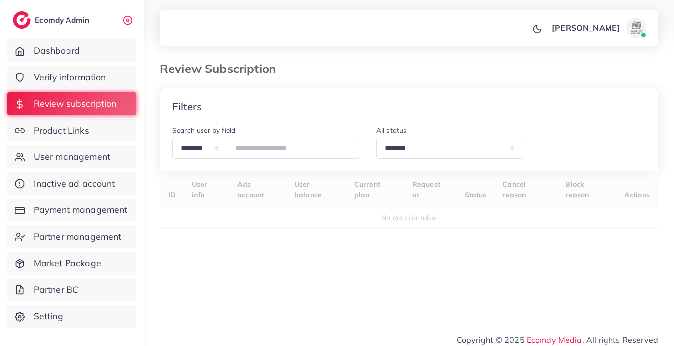  What do you see at coordinates (63, 20) in the screenshot?
I see `h2: Ecomdy Admin` at bounding box center [63, 20].